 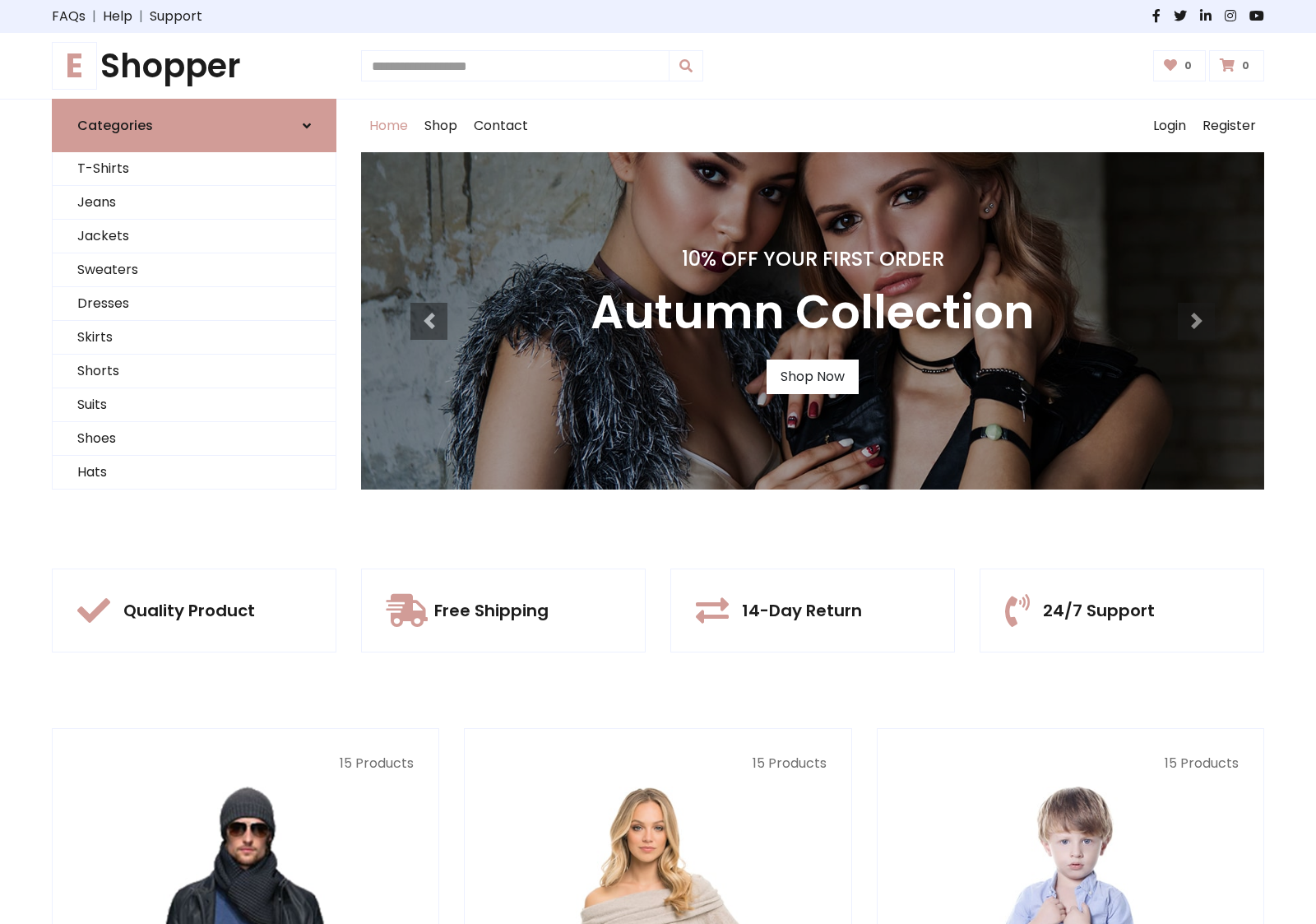 What do you see at coordinates (441, 126) in the screenshot?
I see `a: Shop` at bounding box center [441, 126].